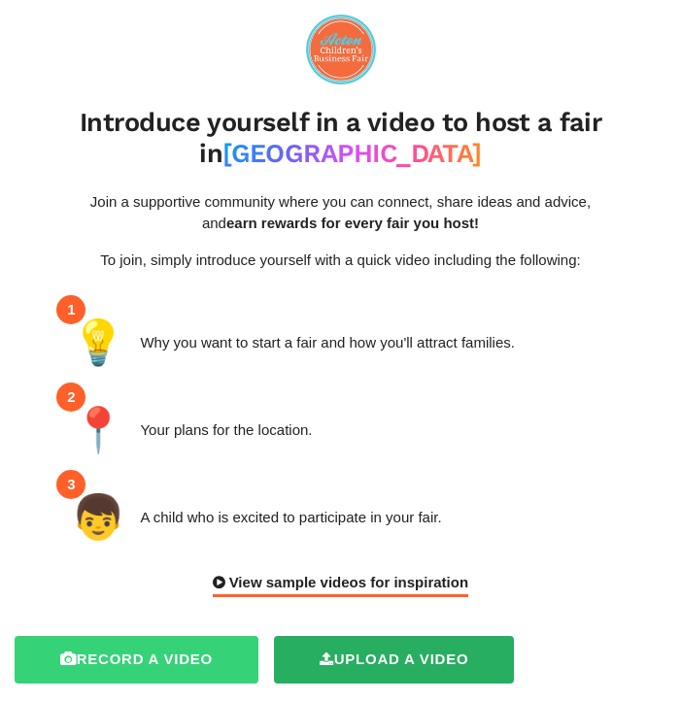 The image size is (681, 701). I want to click on label: Upload a video, so click(393, 659).